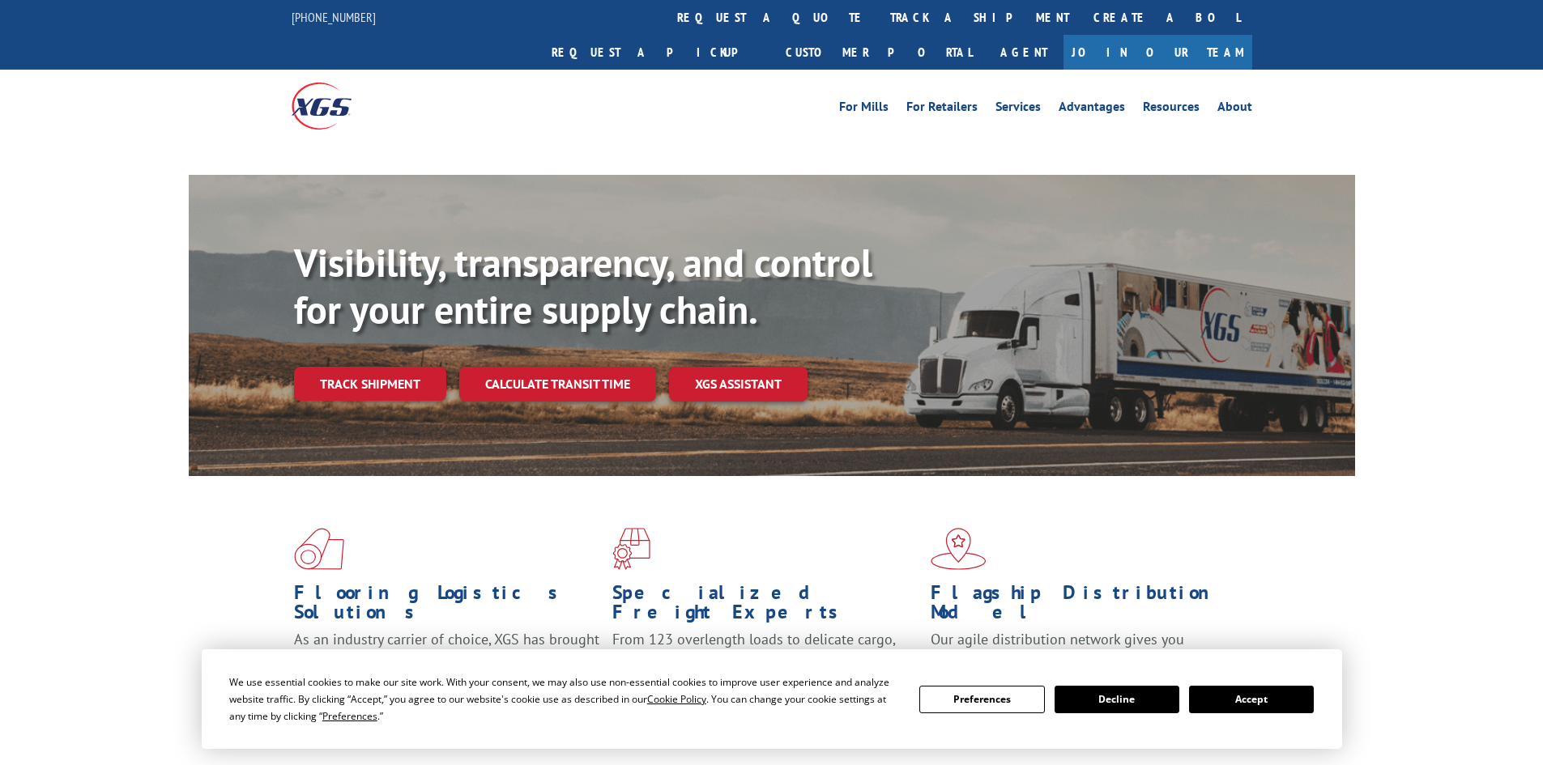  What do you see at coordinates (879, 52) in the screenshot?
I see `a: Customer Portal` at bounding box center [879, 52].